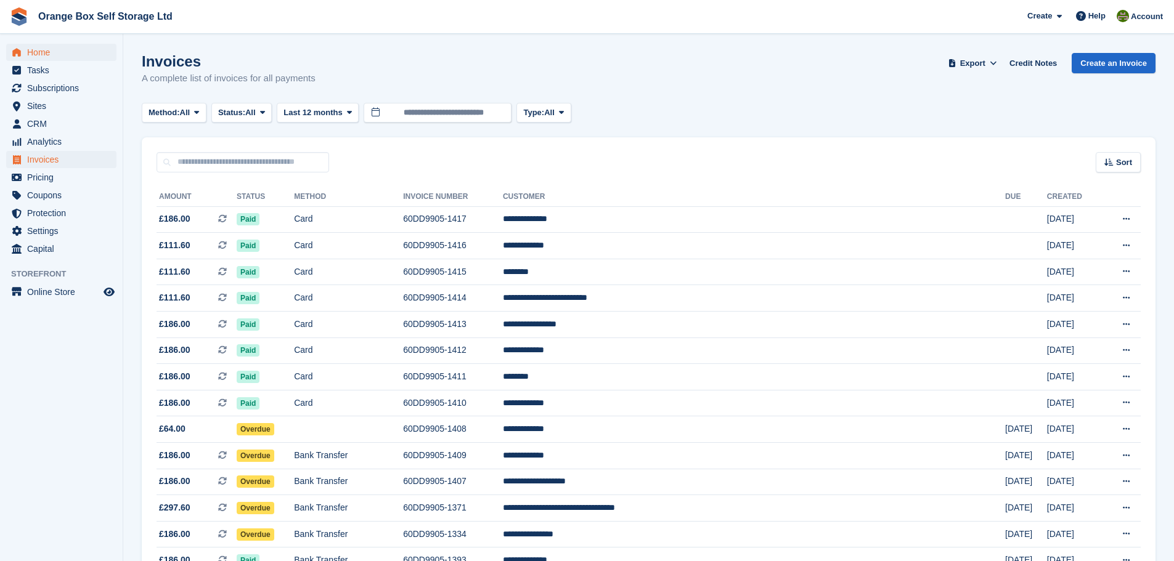 The image size is (1174, 561). Describe the element at coordinates (174, 508) in the screenshot. I see `span: £297.60` at that location.